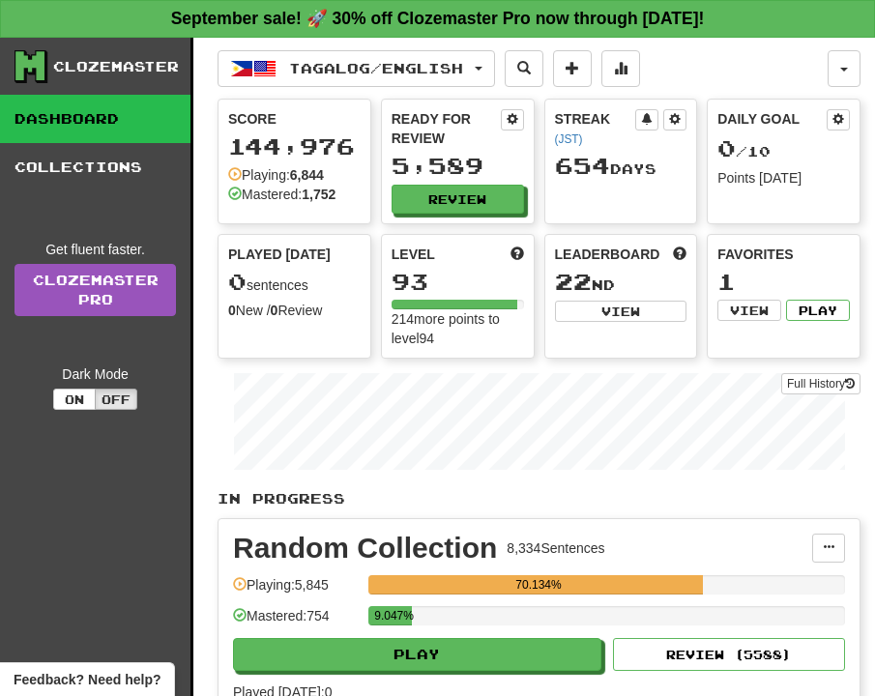  Describe the element at coordinates (116, 399) in the screenshot. I see `button: Off` at that location.